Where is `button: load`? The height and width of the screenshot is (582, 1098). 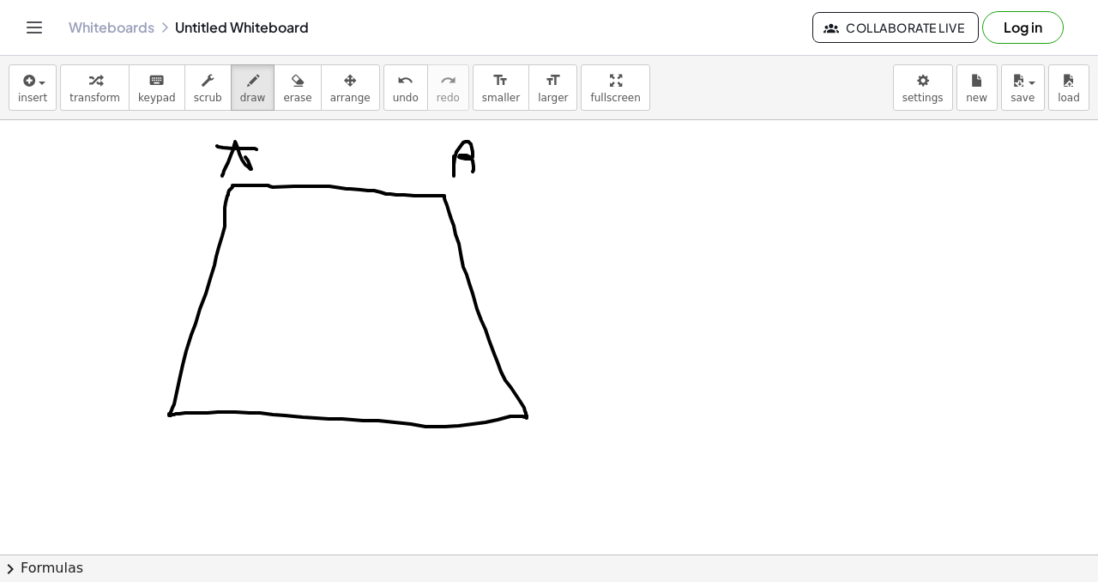 button: load is located at coordinates (1069, 87).